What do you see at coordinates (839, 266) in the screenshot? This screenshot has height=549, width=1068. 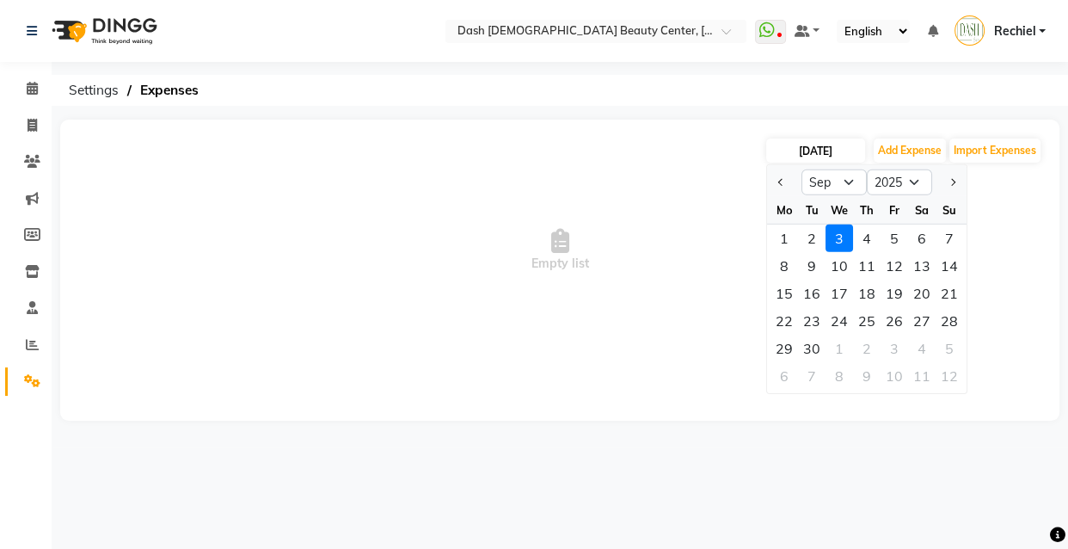 I see `div: Wednesday, September 10, 2025` at bounding box center [839, 266].